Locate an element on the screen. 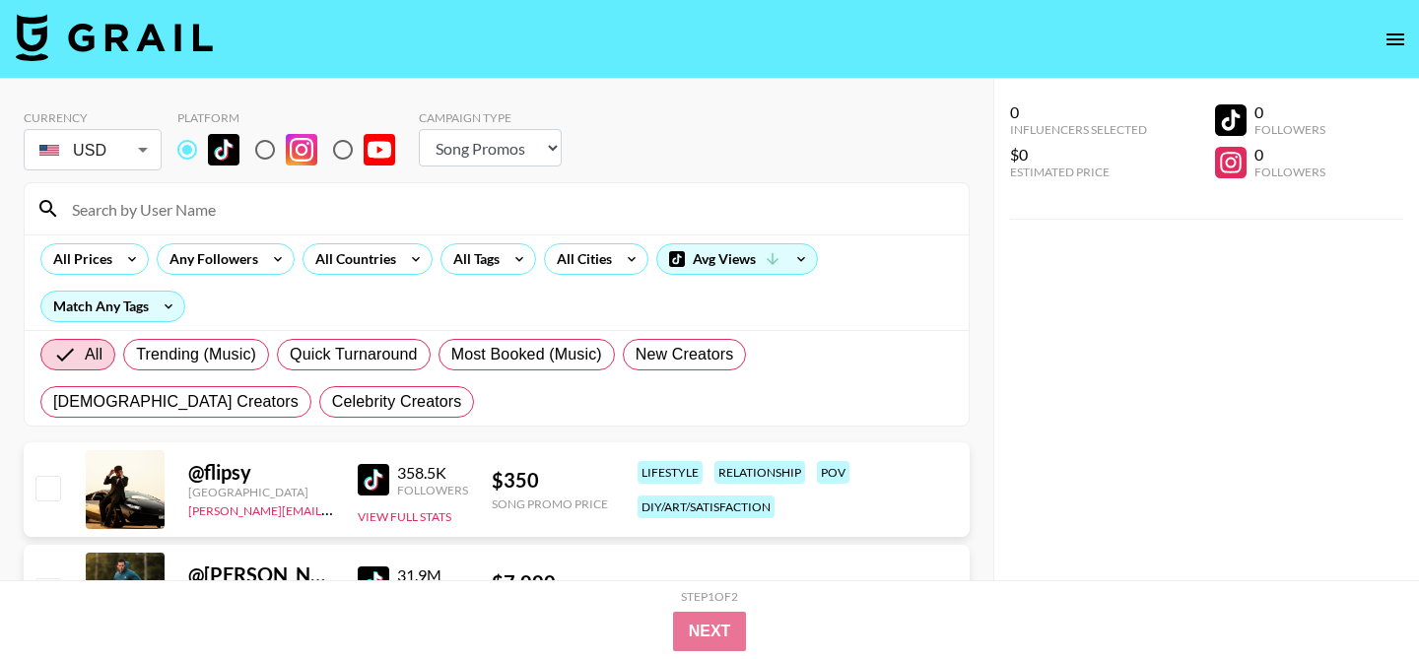 This screenshot has height=659, width=1419. div: $0 is located at coordinates (1078, 155).